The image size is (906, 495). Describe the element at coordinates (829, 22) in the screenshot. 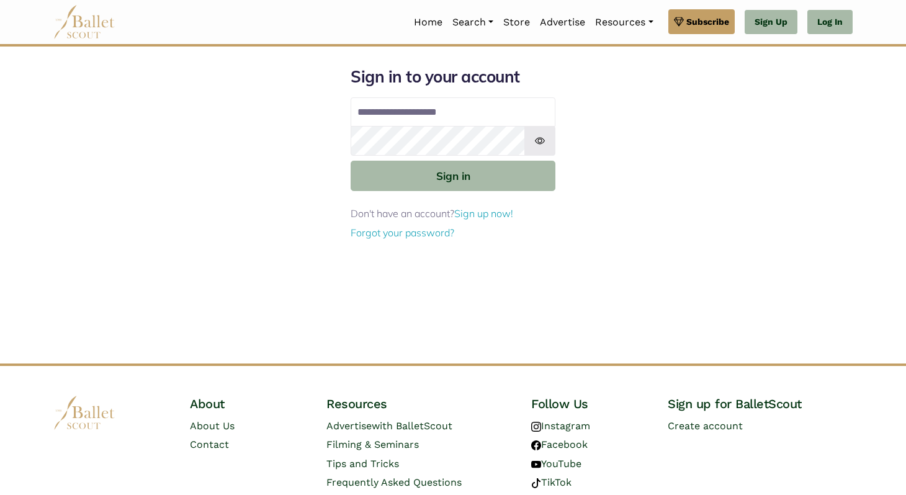

I see `a: Log In` at that location.